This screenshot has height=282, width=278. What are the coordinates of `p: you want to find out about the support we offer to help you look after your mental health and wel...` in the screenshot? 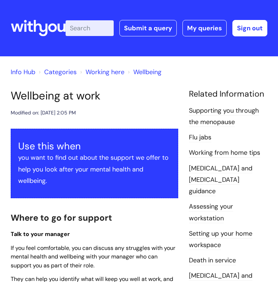 It's located at (94, 169).